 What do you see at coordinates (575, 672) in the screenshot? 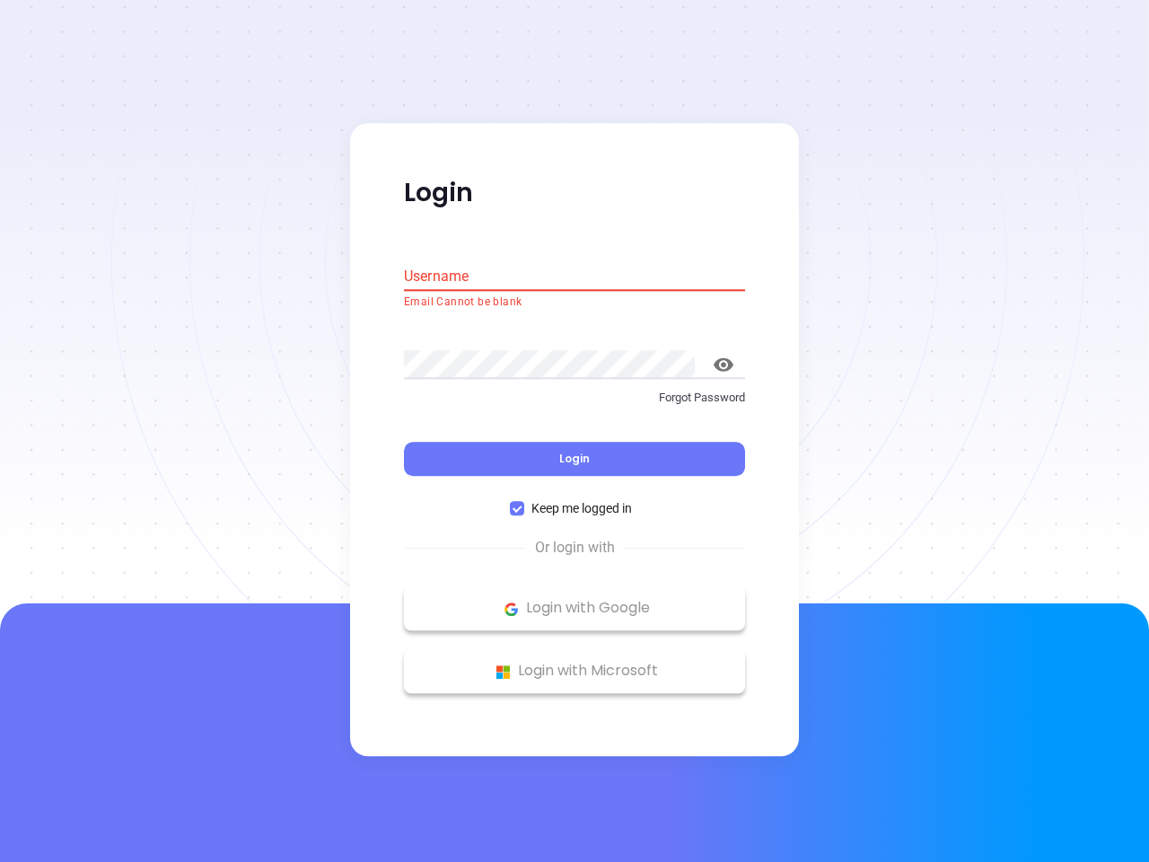
I see `p: Login with Microsoft` at bounding box center [575, 672].